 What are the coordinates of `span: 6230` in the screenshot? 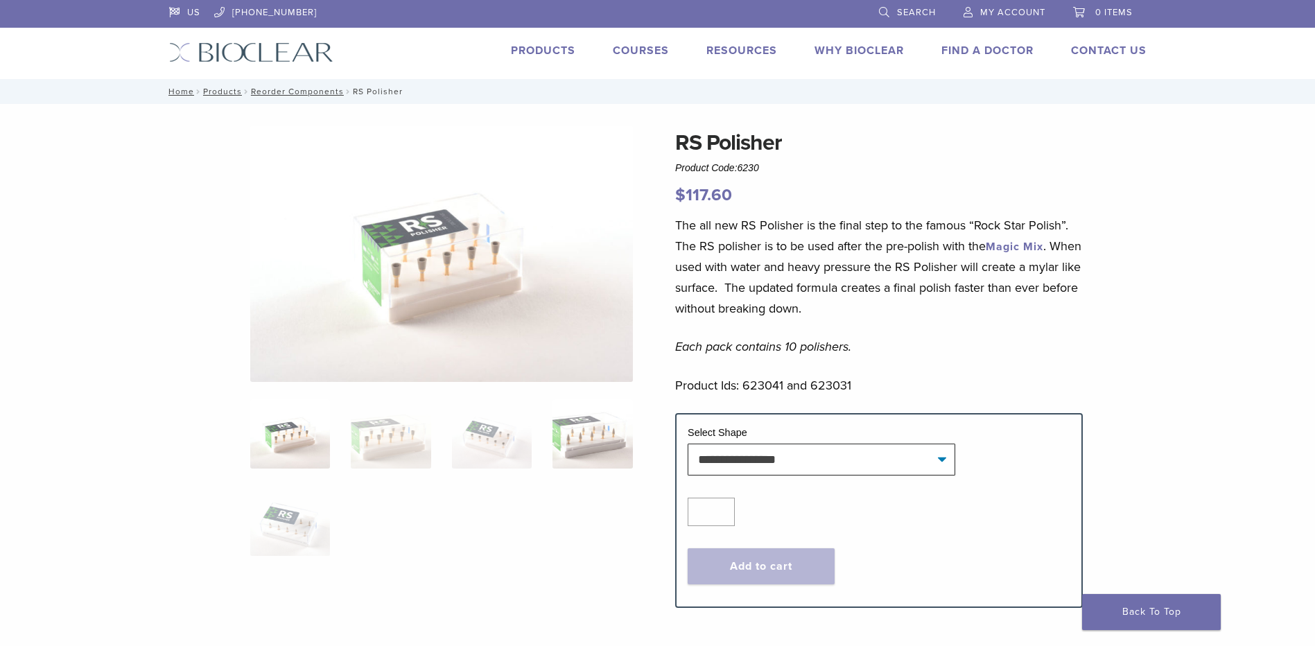 It's located at (748, 168).